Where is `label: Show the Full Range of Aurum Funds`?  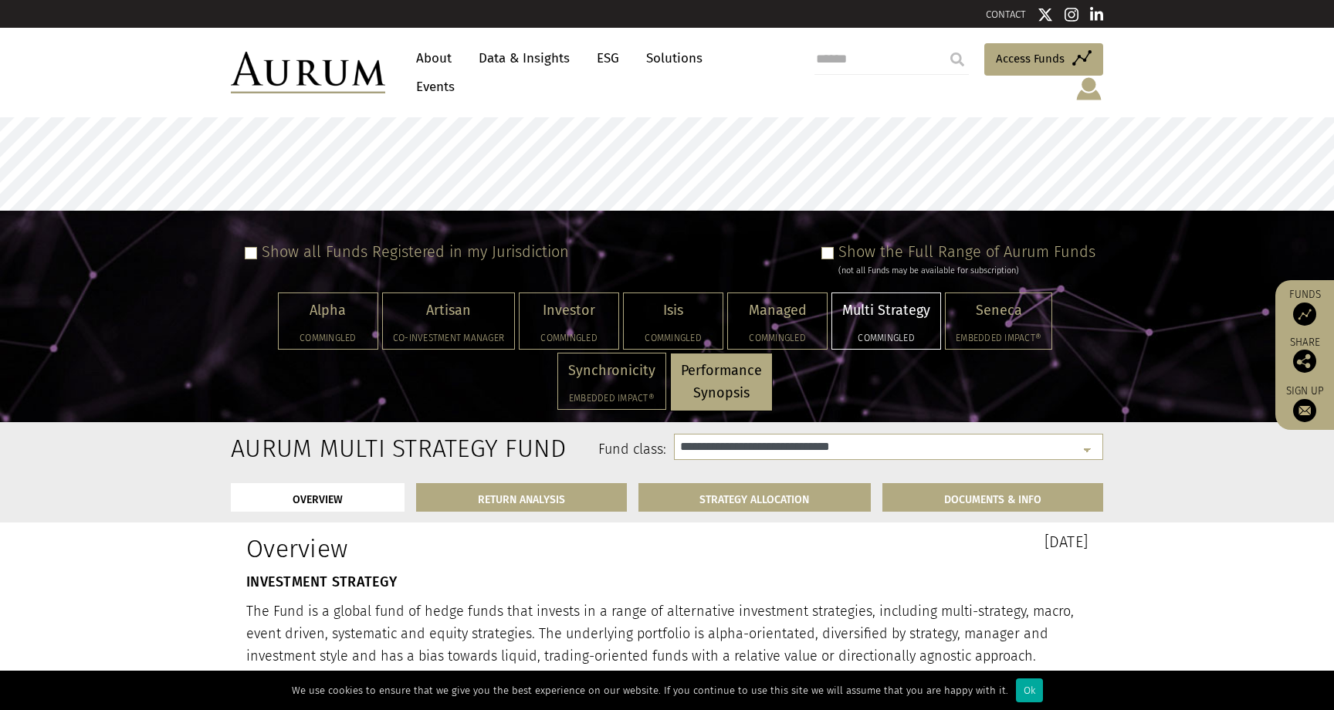 label: Show the Full Range of Aurum Funds is located at coordinates (967, 252).